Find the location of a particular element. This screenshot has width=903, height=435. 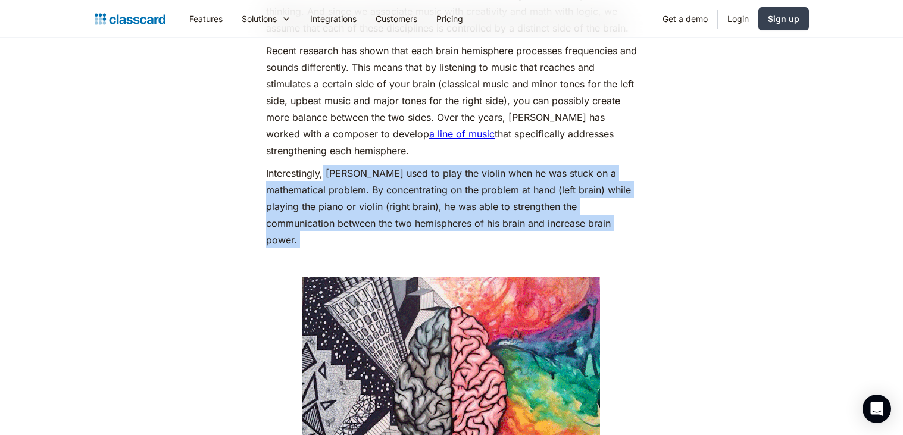

a: Login is located at coordinates (738, 18).